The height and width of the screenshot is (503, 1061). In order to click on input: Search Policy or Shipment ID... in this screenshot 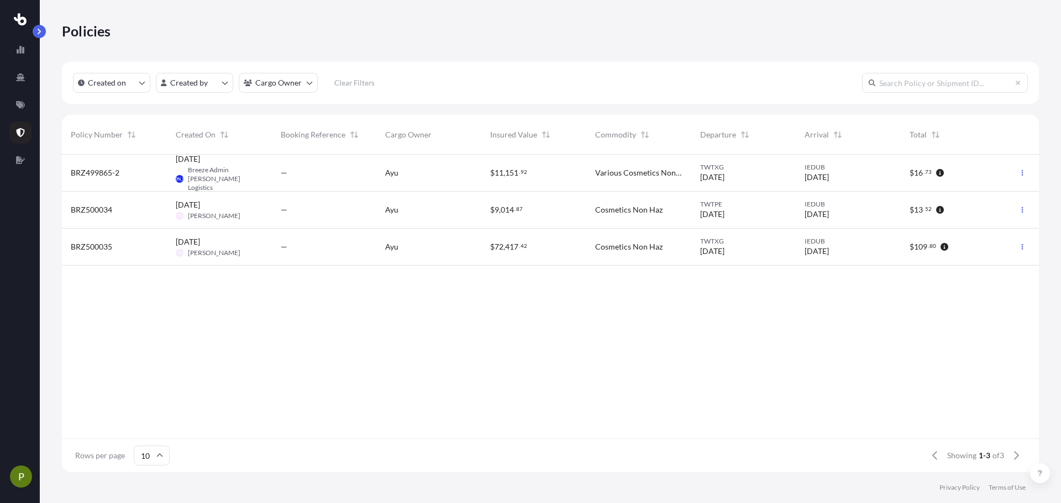, I will do `click(945, 83)`.